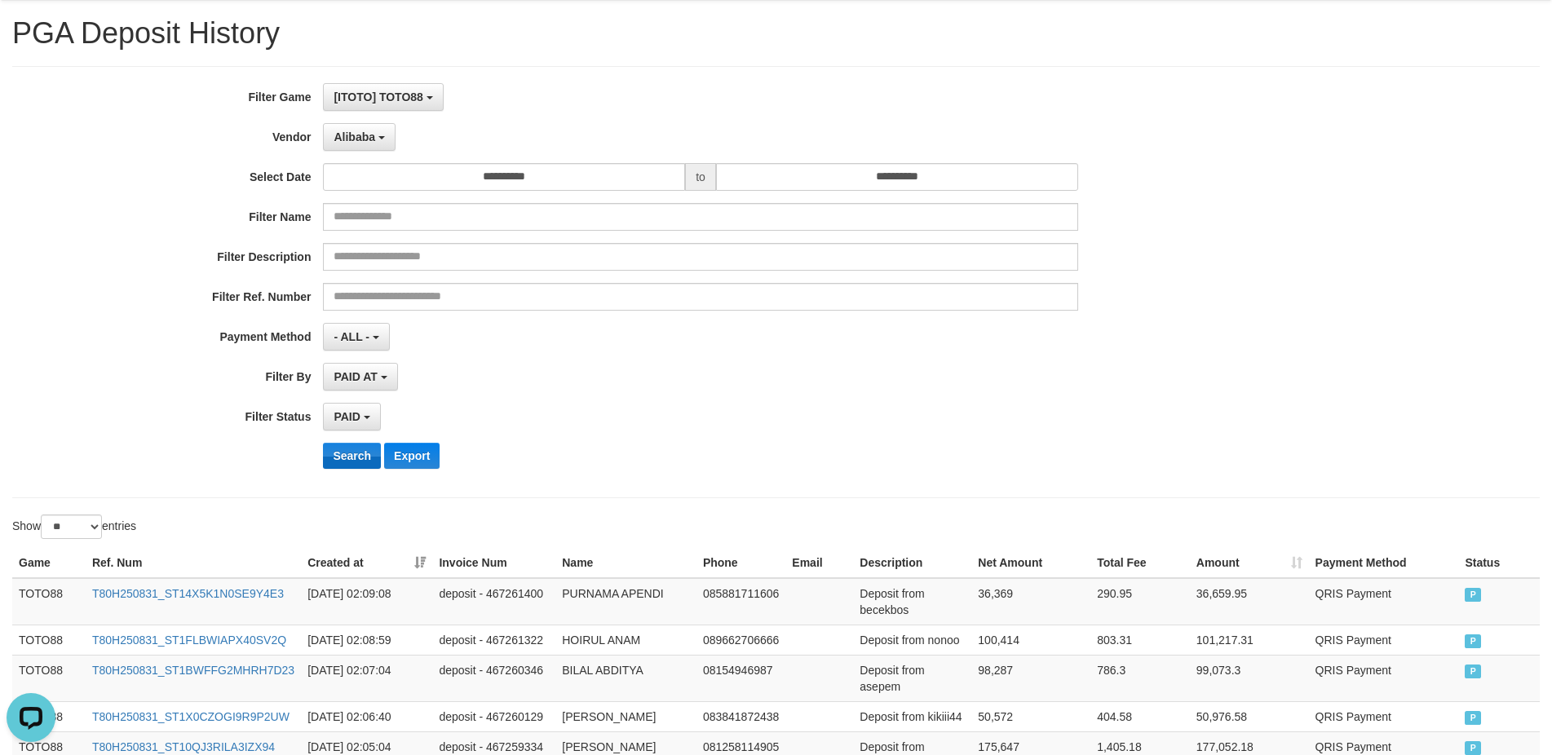  What do you see at coordinates (912, 563) in the screenshot?
I see `th: Description` at bounding box center [912, 563].